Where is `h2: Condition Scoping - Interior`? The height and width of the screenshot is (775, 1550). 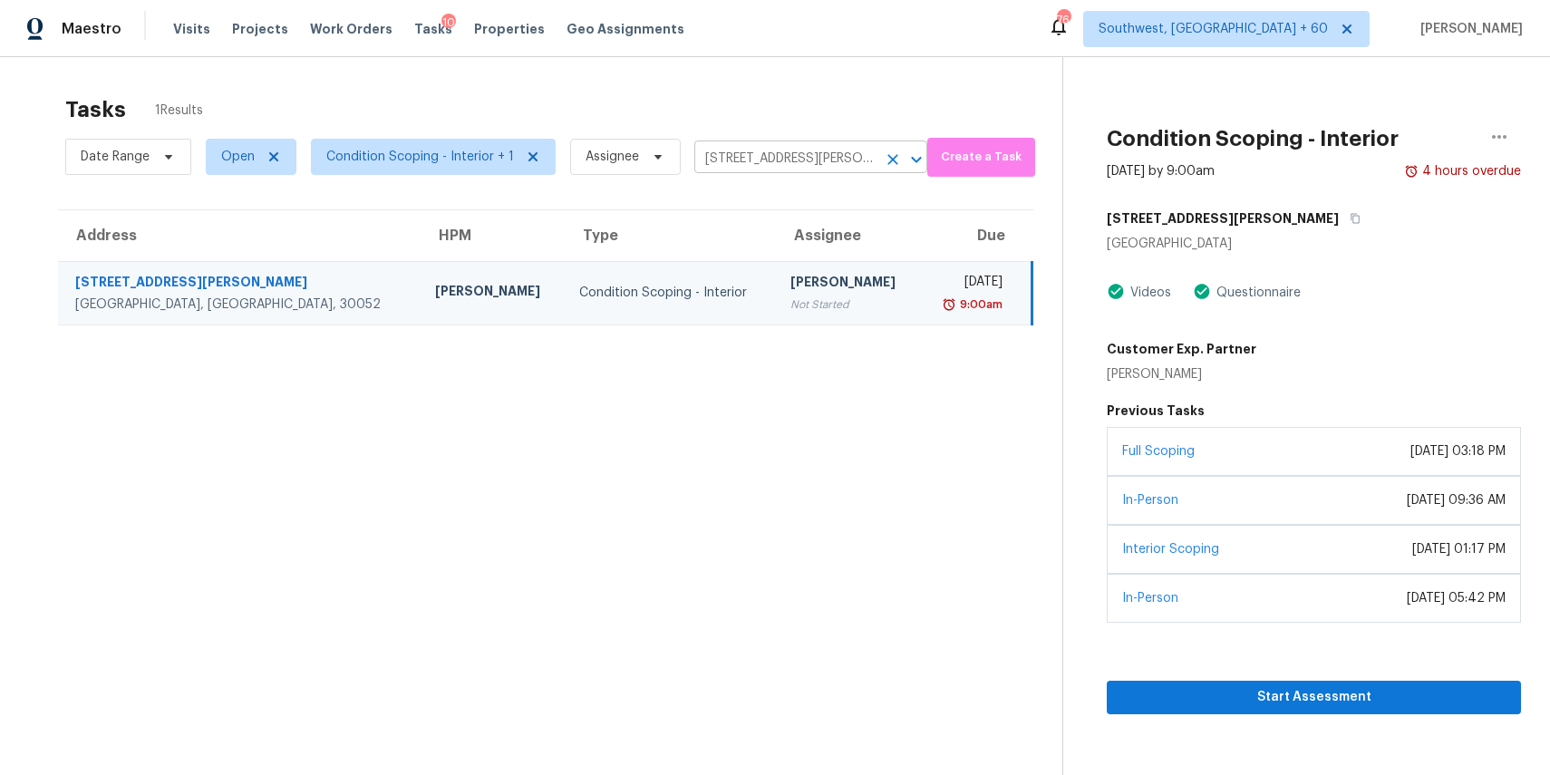
h2: Condition Scoping - Interior is located at coordinates (1253, 139).